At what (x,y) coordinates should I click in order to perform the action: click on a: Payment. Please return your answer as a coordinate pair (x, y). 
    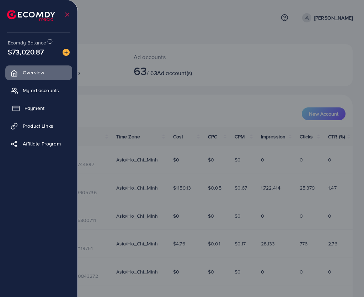
    Looking at the image, I should click on (39, 108).